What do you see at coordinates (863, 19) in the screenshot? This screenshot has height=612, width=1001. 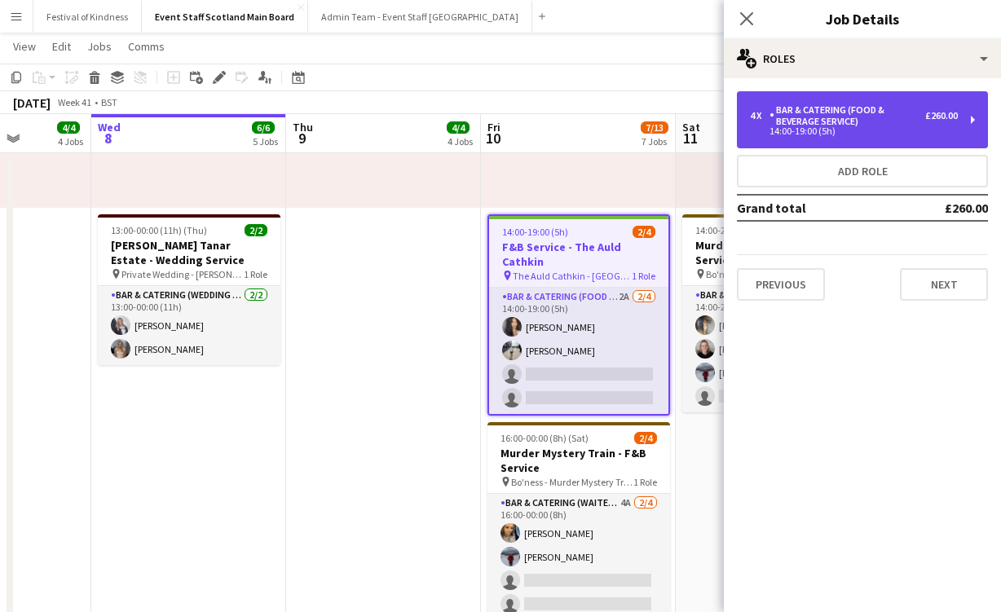 I see `h3: Job Details` at bounding box center [863, 19].